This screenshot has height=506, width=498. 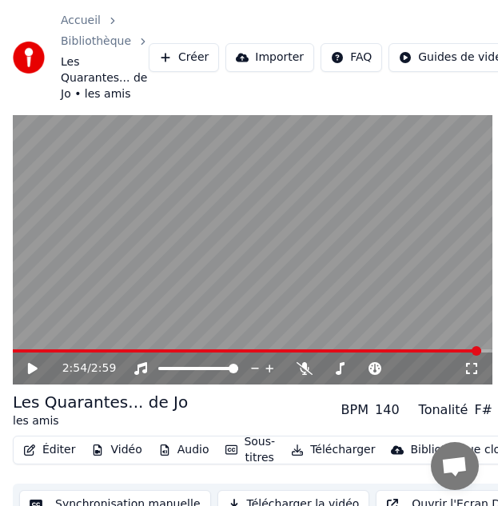 I want to click on div: BPM, so click(x=355, y=410).